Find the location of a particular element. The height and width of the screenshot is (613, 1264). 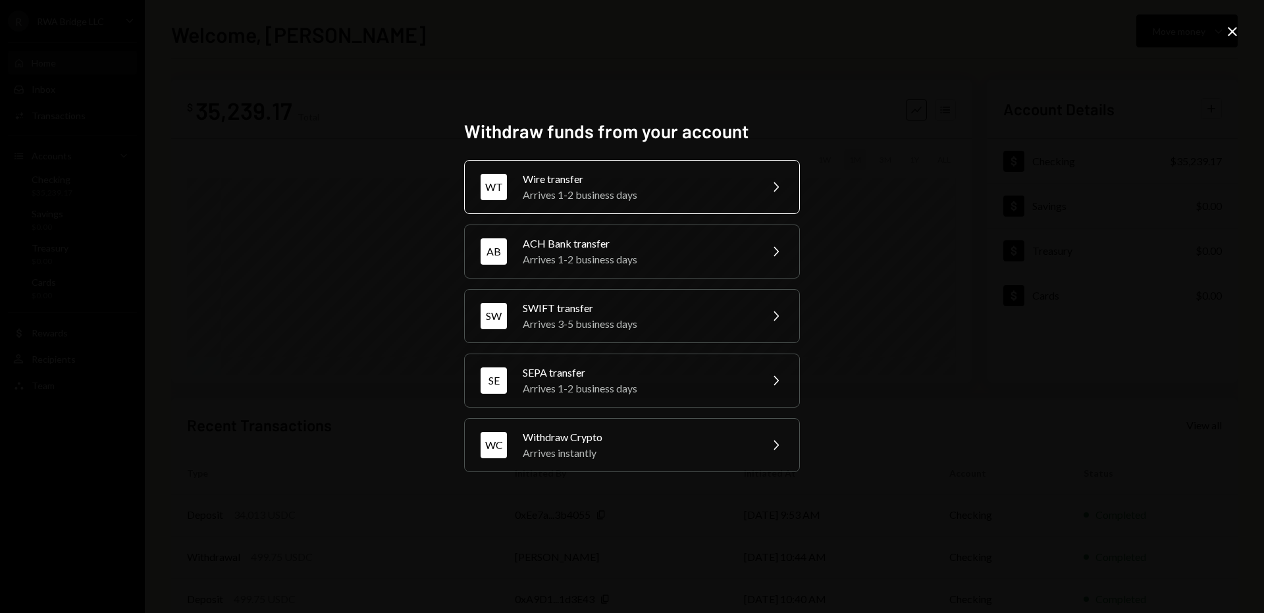

div: AB is located at coordinates (494, 251).